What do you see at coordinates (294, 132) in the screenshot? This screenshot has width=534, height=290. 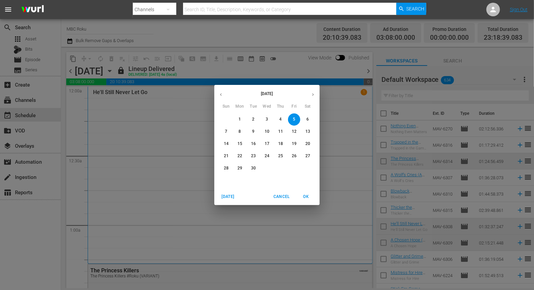 I see `p: 12` at bounding box center [294, 132].